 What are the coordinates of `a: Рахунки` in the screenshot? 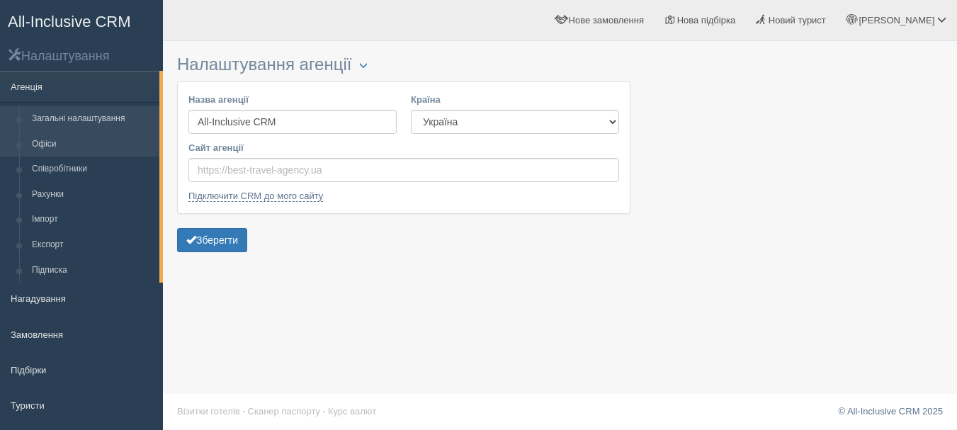 It's located at (92, 195).